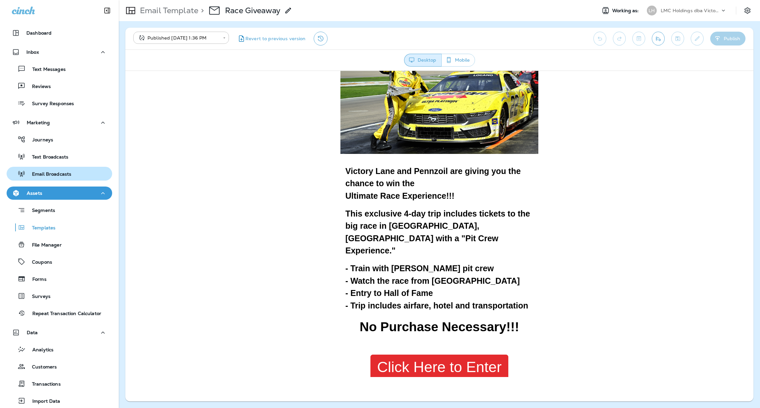 The height and width of the screenshot is (408, 760). What do you see at coordinates (59, 33) in the screenshot?
I see `button: Dashboard` at bounding box center [59, 33].